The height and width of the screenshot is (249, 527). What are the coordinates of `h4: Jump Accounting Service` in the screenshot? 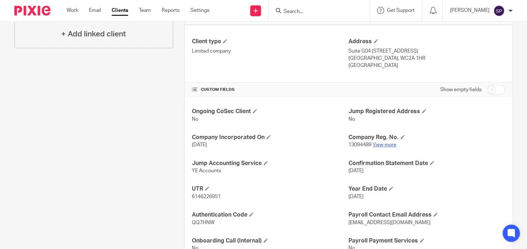 It's located at (270, 163).